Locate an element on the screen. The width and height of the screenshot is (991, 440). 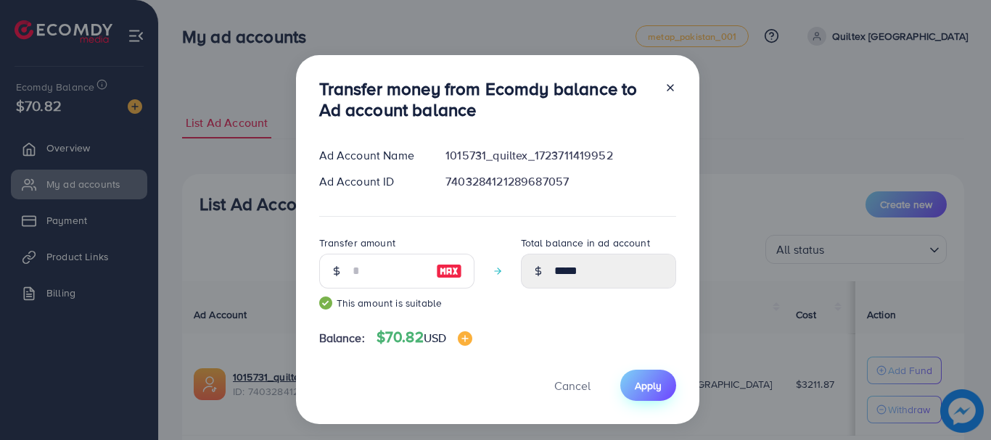
small: This amount is suitable is located at coordinates (397, 303).